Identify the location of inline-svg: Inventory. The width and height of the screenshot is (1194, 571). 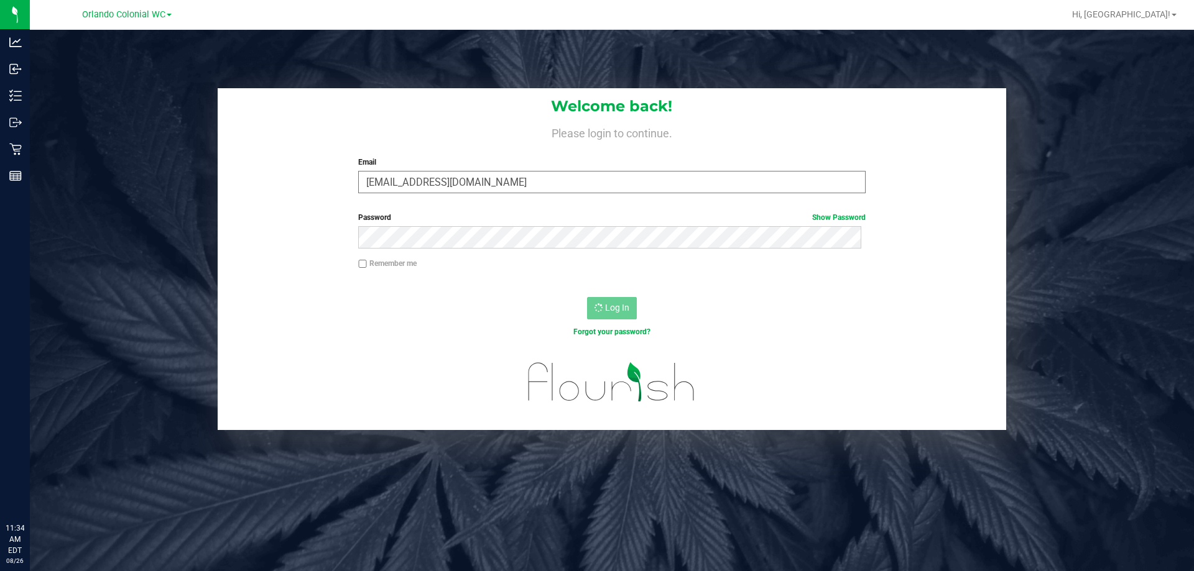
(16, 96).